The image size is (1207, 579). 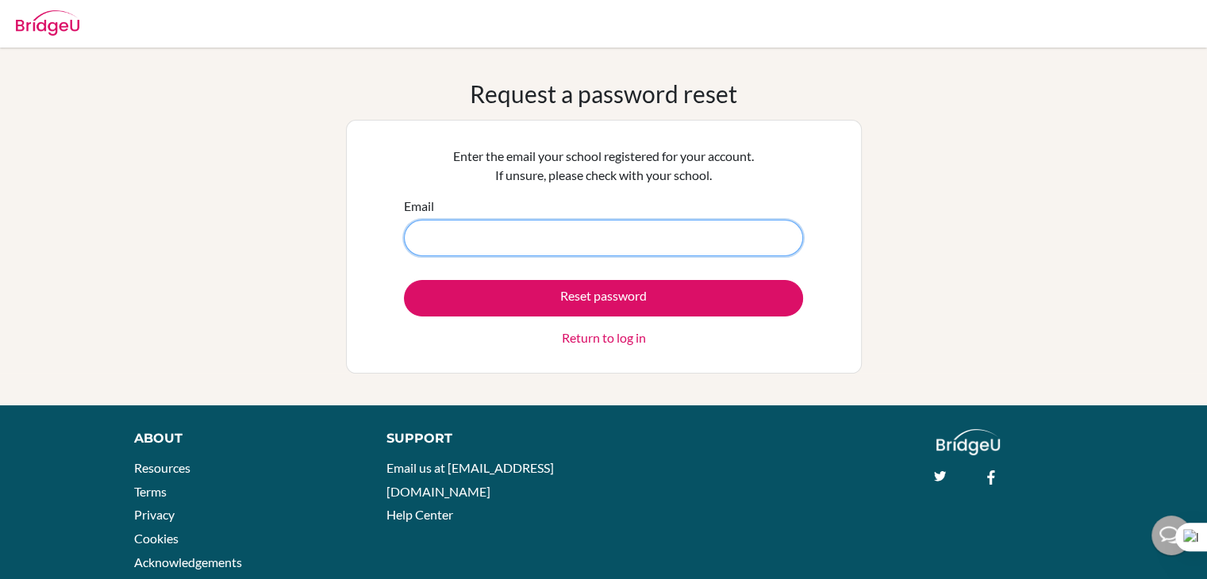 I want to click on a: Privacy, so click(x=154, y=514).